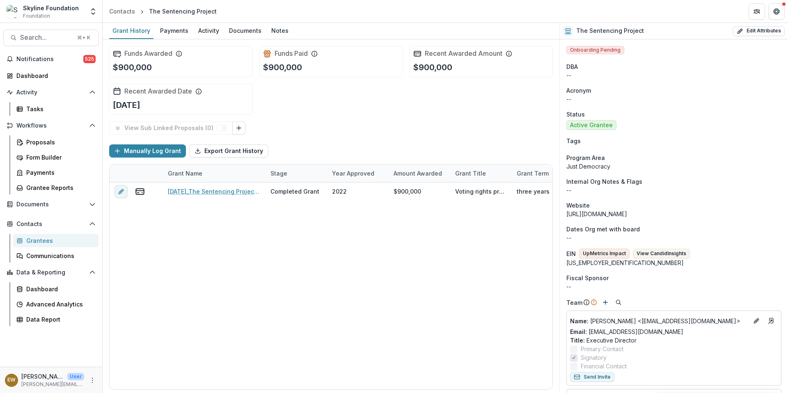 The height and width of the screenshot is (393, 788). What do you see at coordinates (533, 191) in the screenshot?
I see `div: three years` at bounding box center [533, 191].